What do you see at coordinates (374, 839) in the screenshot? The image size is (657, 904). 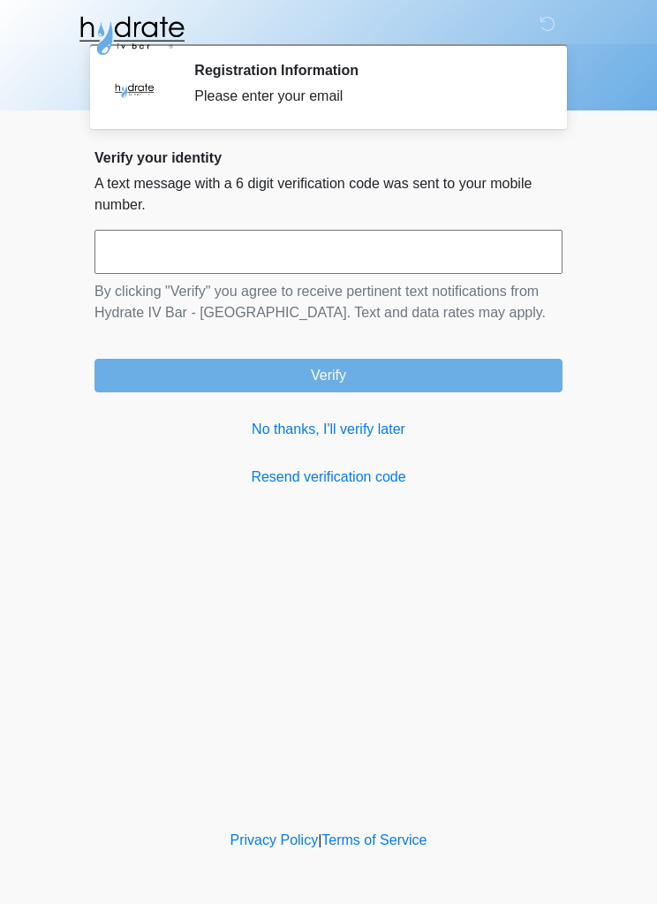 I see `a: Terms of Service` at bounding box center [374, 839].